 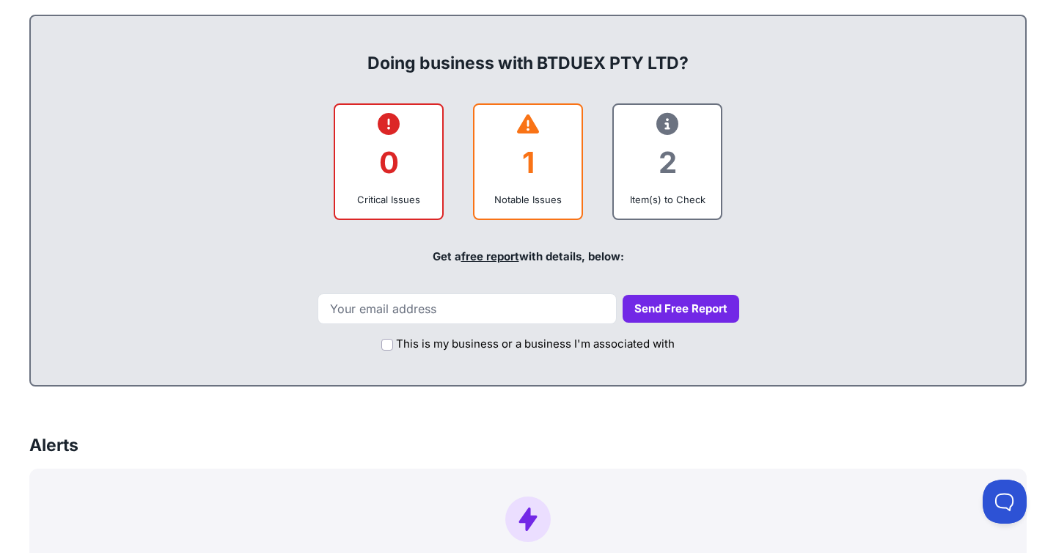 I want to click on div: Notable Issues, so click(x=528, y=199).